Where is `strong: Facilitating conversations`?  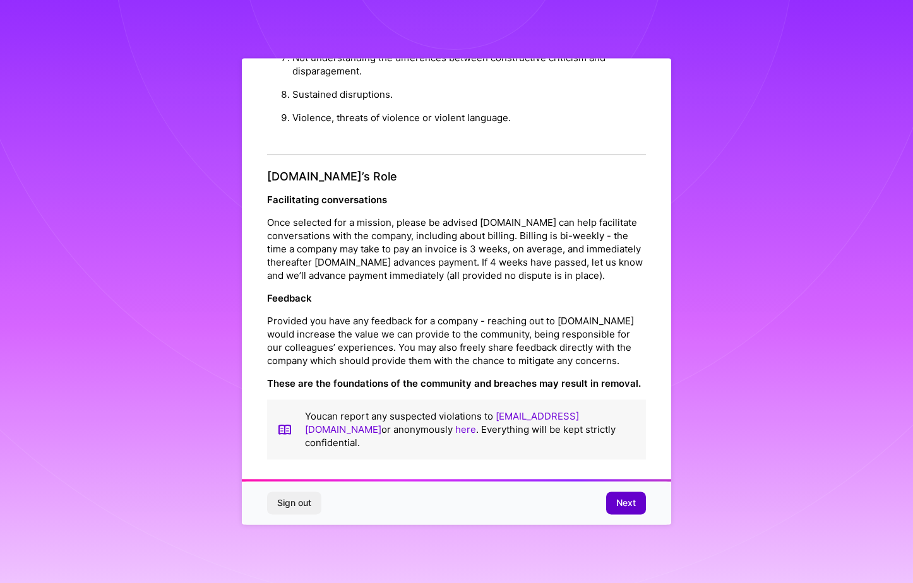 strong: Facilitating conversations is located at coordinates (327, 200).